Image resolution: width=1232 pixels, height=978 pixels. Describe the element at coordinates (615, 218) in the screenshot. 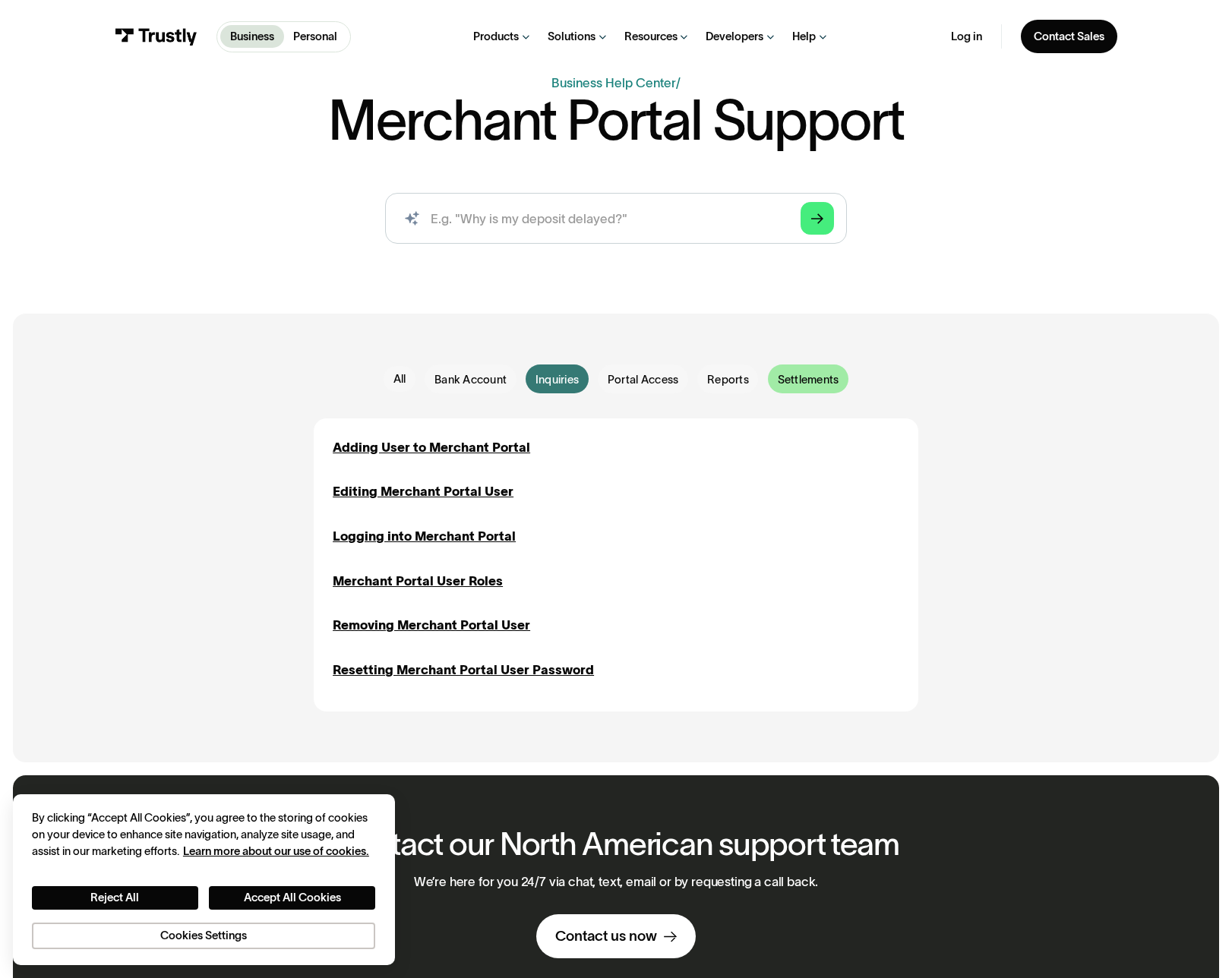

I see `input: search` at that location.